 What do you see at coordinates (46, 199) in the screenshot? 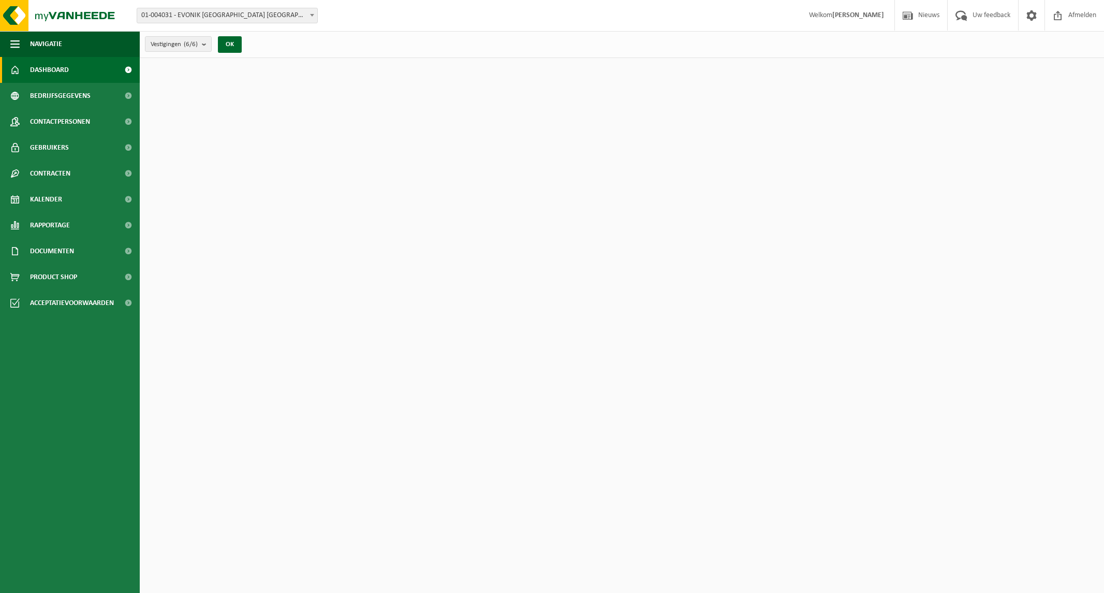
I see `span: Kalender` at bounding box center [46, 199].